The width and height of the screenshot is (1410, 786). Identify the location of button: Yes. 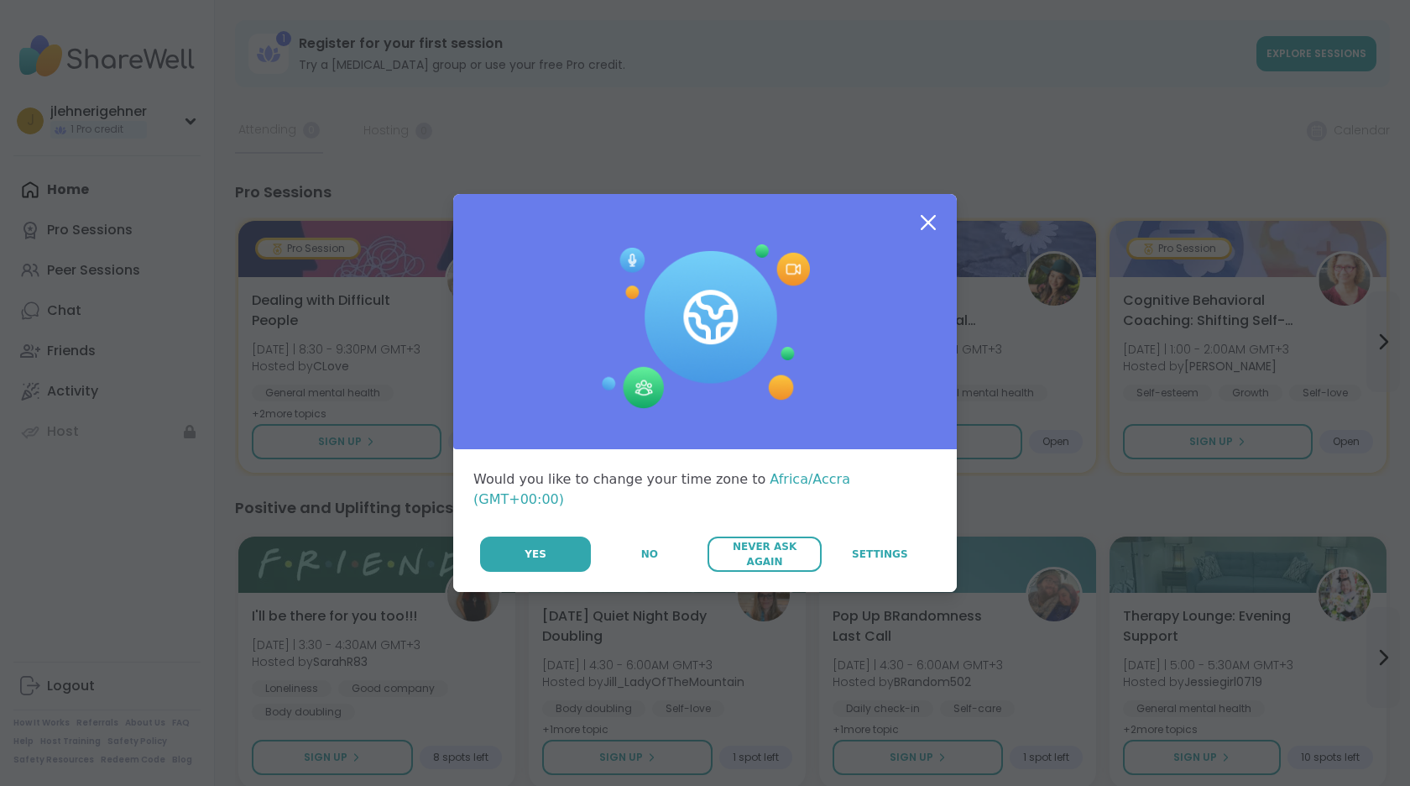
(535, 554).